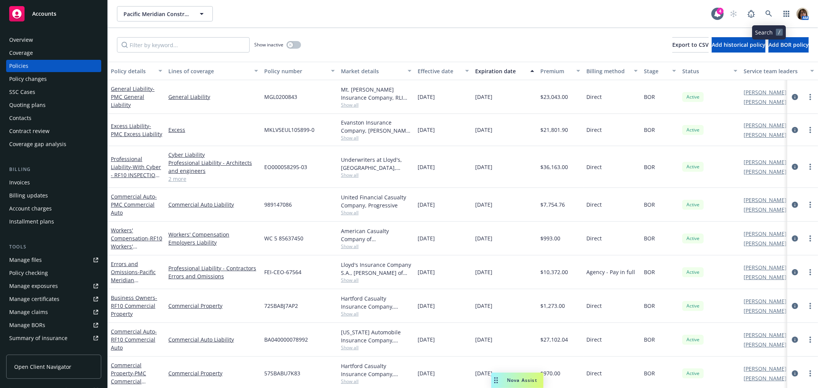 The width and height of the screenshot is (818, 388). Describe the element at coordinates (134, 340) in the screenshot. I see `span: - RF10 Commercial Auto` at that location.